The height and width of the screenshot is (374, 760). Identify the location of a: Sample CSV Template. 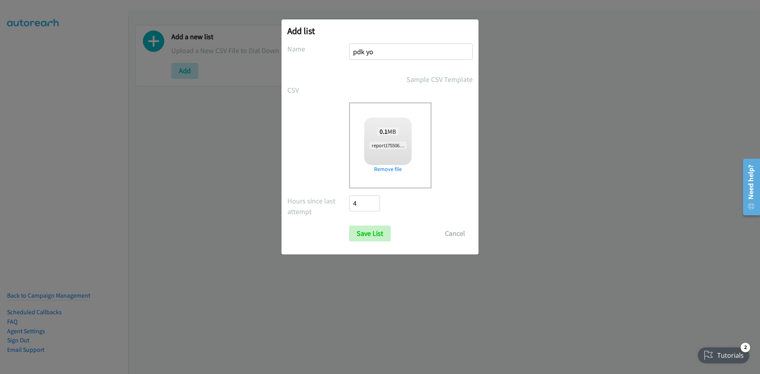
(439, 79).